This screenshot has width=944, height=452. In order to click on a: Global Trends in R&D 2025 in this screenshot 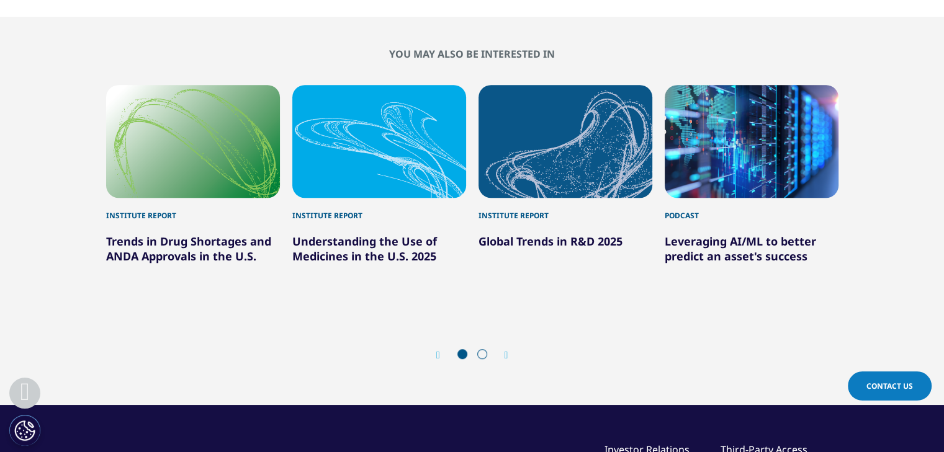, I will do `click(550, 241)`.